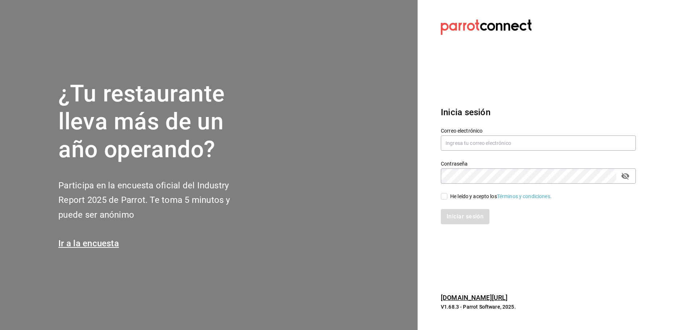 This screenshot has height=330, width=696. What do you see at coordinates (156, 122) in the screenshot?
I see `h1: ¿Tu restaurante lleva más de un año operando?` at bounding box center [156, 122].